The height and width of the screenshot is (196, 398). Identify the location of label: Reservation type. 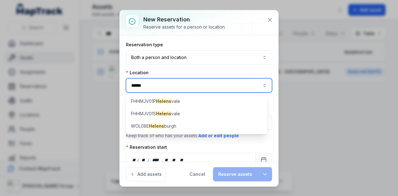
(144, 45).